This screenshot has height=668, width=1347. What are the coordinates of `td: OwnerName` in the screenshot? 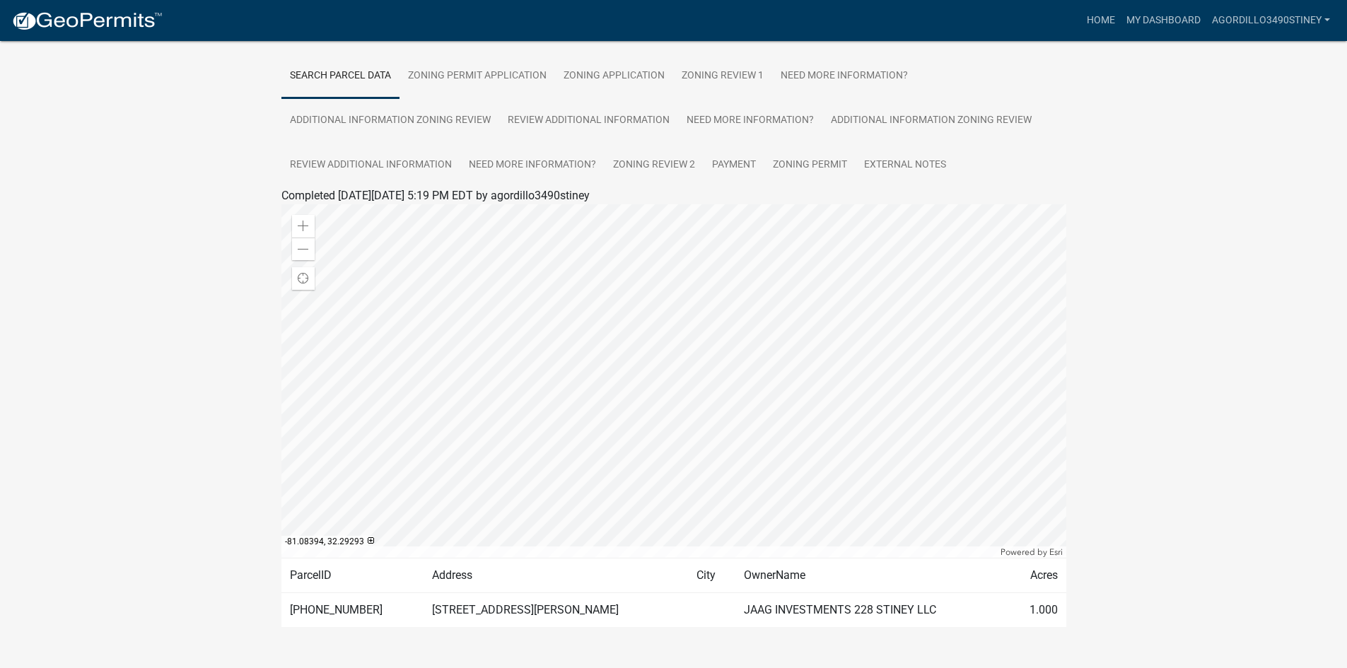 It's located at (871, 575).